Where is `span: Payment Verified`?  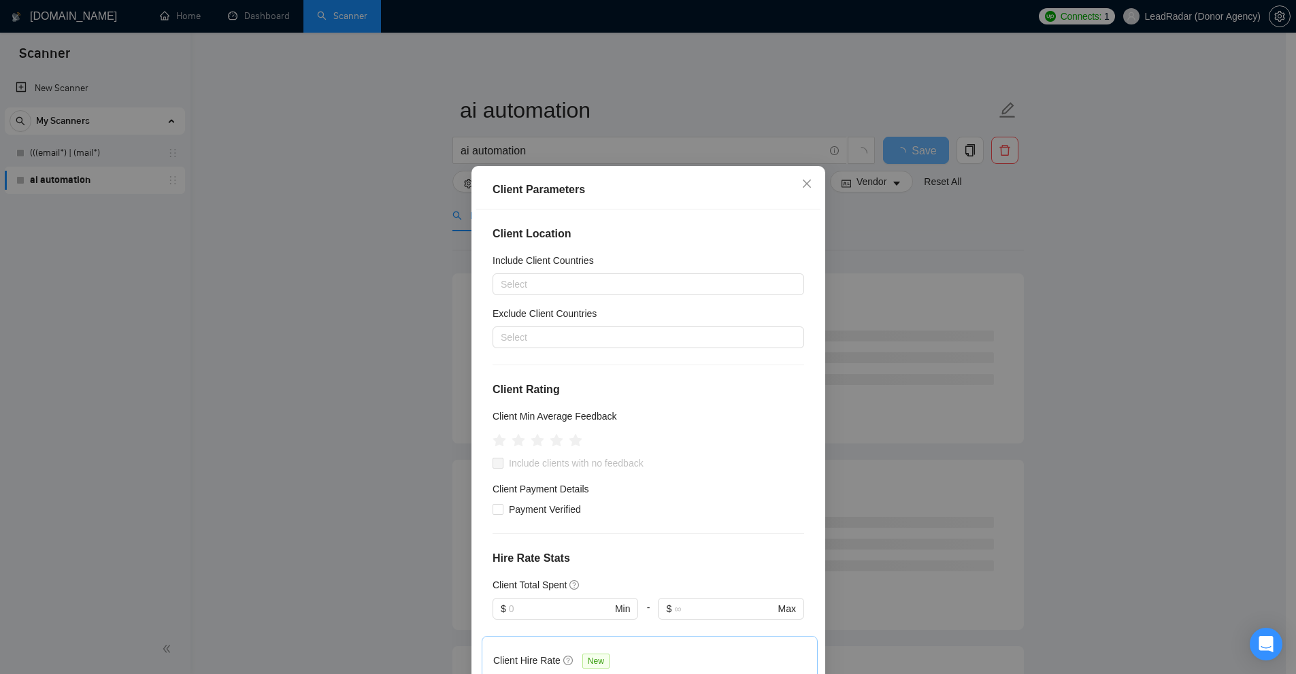
span: Payment Verified is located at coordinates (545, 510).